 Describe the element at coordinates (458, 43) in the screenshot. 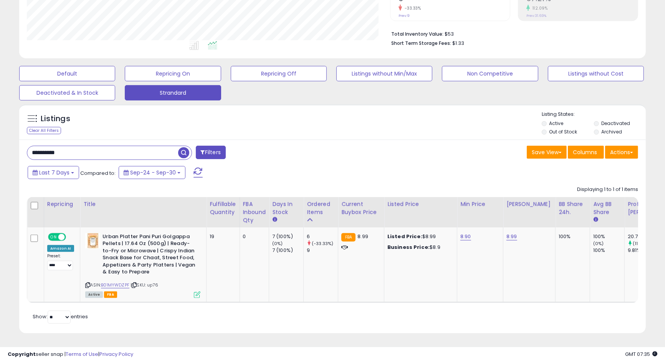

I see `span: $1.33` at that location.